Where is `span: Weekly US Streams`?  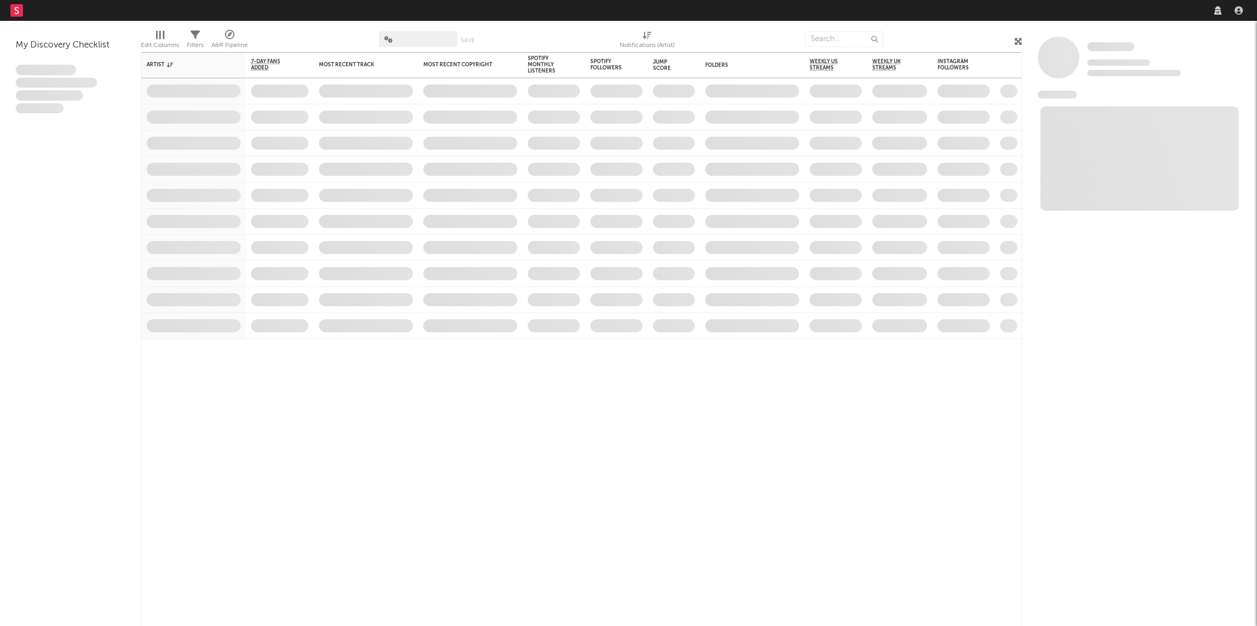
span: Weekly US Streams is located at coordinates (828, 65).